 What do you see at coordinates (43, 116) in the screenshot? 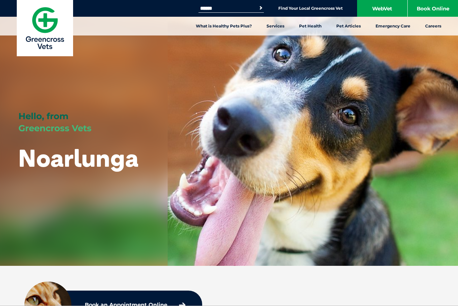
I see `span: Hello, from` at bounding box center [43, 116].